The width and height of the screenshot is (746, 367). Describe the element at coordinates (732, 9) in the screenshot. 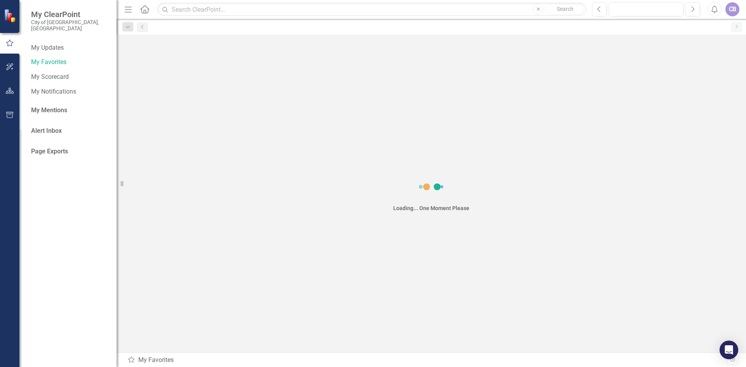

I see `div: CB` at that location.